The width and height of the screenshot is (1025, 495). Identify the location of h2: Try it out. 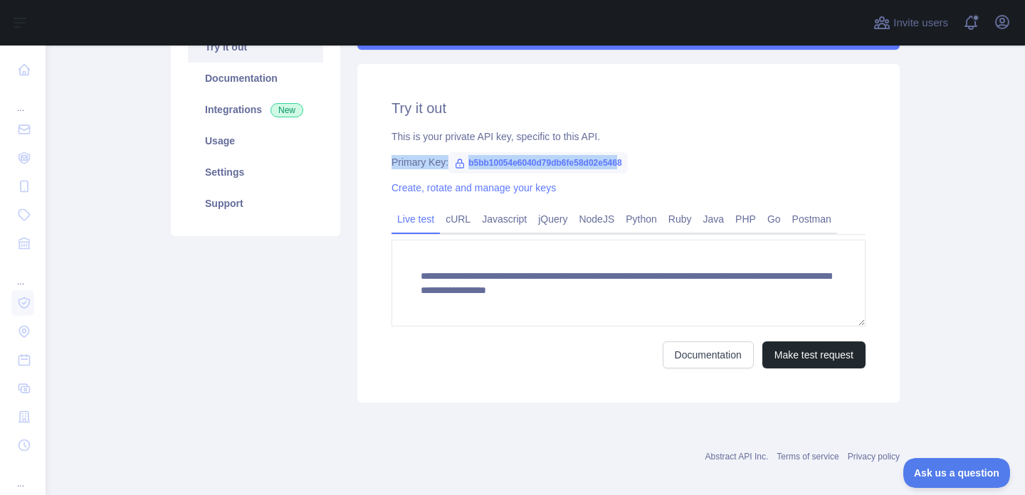
(629, 108).